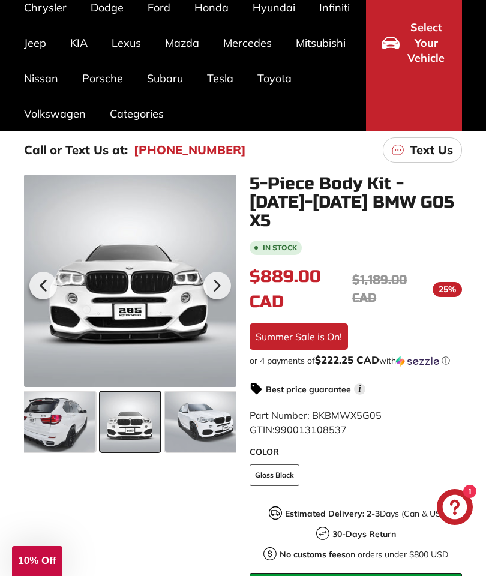  I want to click on span: $889.00 CAD, so click(285, 289).